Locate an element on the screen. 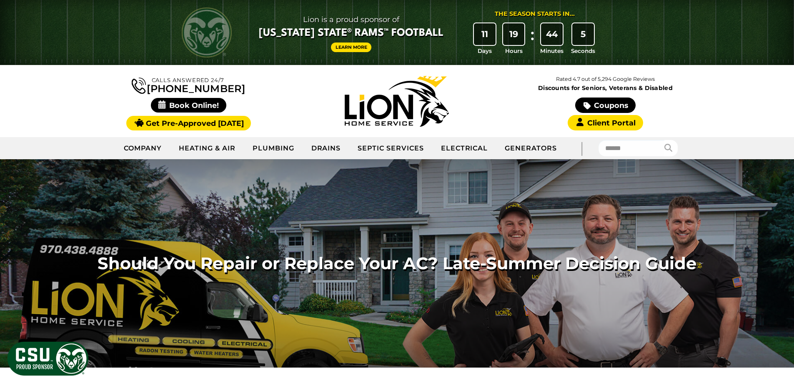 The width and height of the screenshot is (794, 383). a: Septic Services is located at coordinates (391, 148).